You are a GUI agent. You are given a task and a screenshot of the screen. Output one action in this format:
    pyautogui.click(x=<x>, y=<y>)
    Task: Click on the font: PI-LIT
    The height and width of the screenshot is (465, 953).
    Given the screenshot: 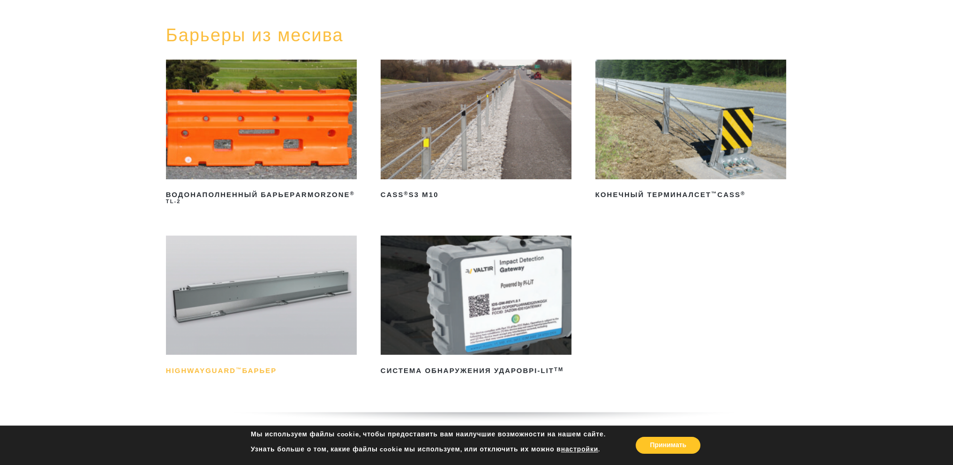 What is the action you would take?
    pyautogui.click(x=542, y=370)
    